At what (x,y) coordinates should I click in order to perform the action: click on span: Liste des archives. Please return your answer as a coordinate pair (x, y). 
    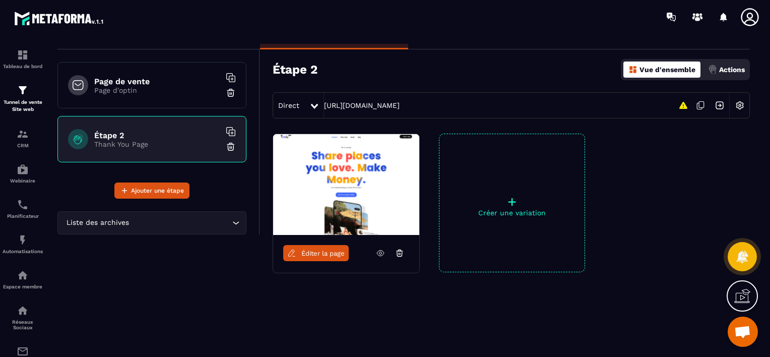
    Looking at the image, I should click on (97, 223).